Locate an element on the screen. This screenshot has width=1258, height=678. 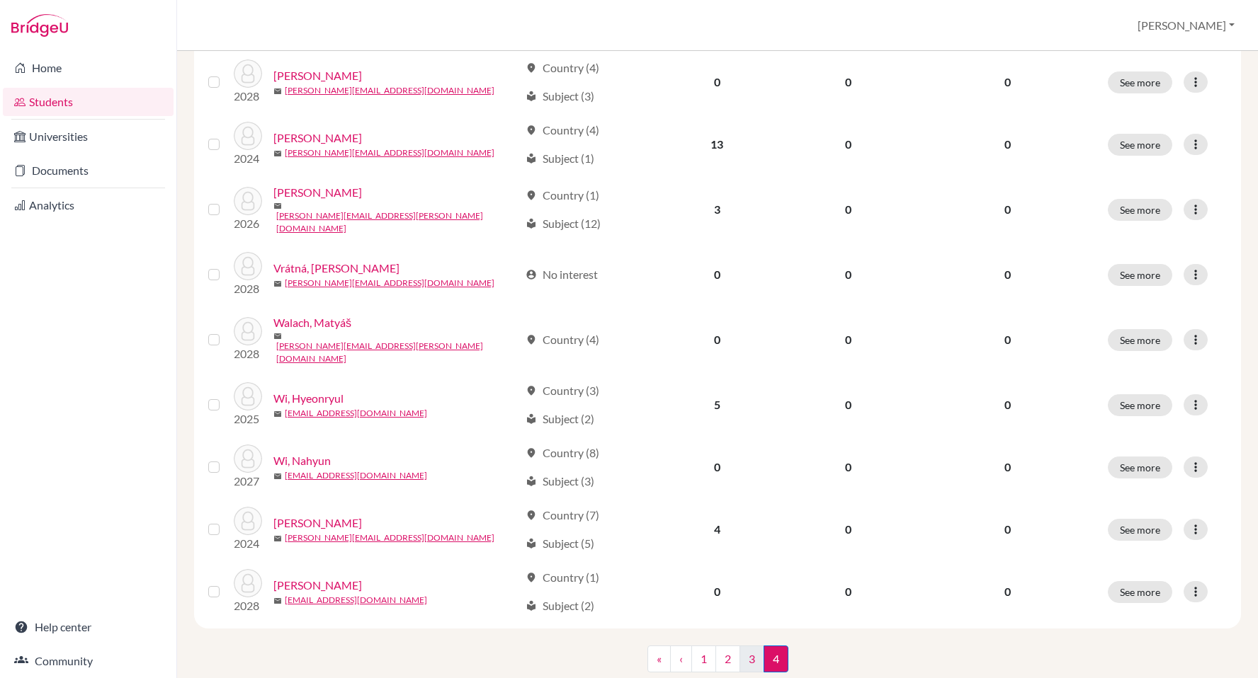
div: Country (8) is located at coordinates (562, 453).